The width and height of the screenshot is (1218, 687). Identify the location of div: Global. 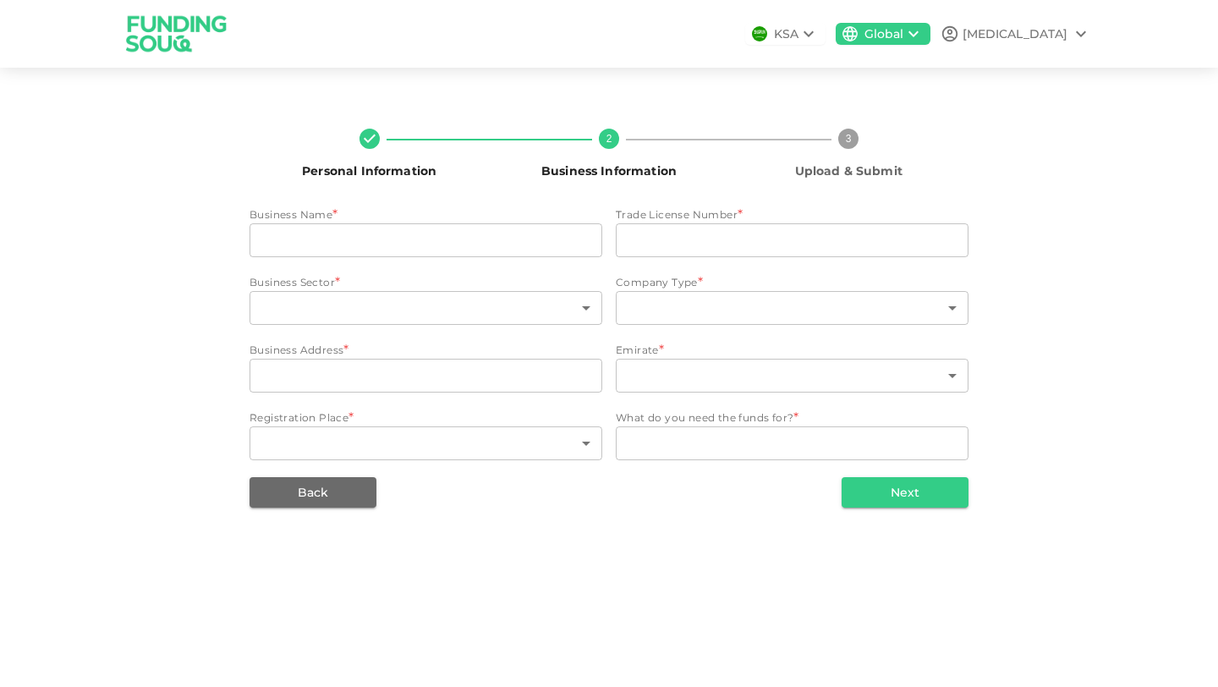
(884, 34).